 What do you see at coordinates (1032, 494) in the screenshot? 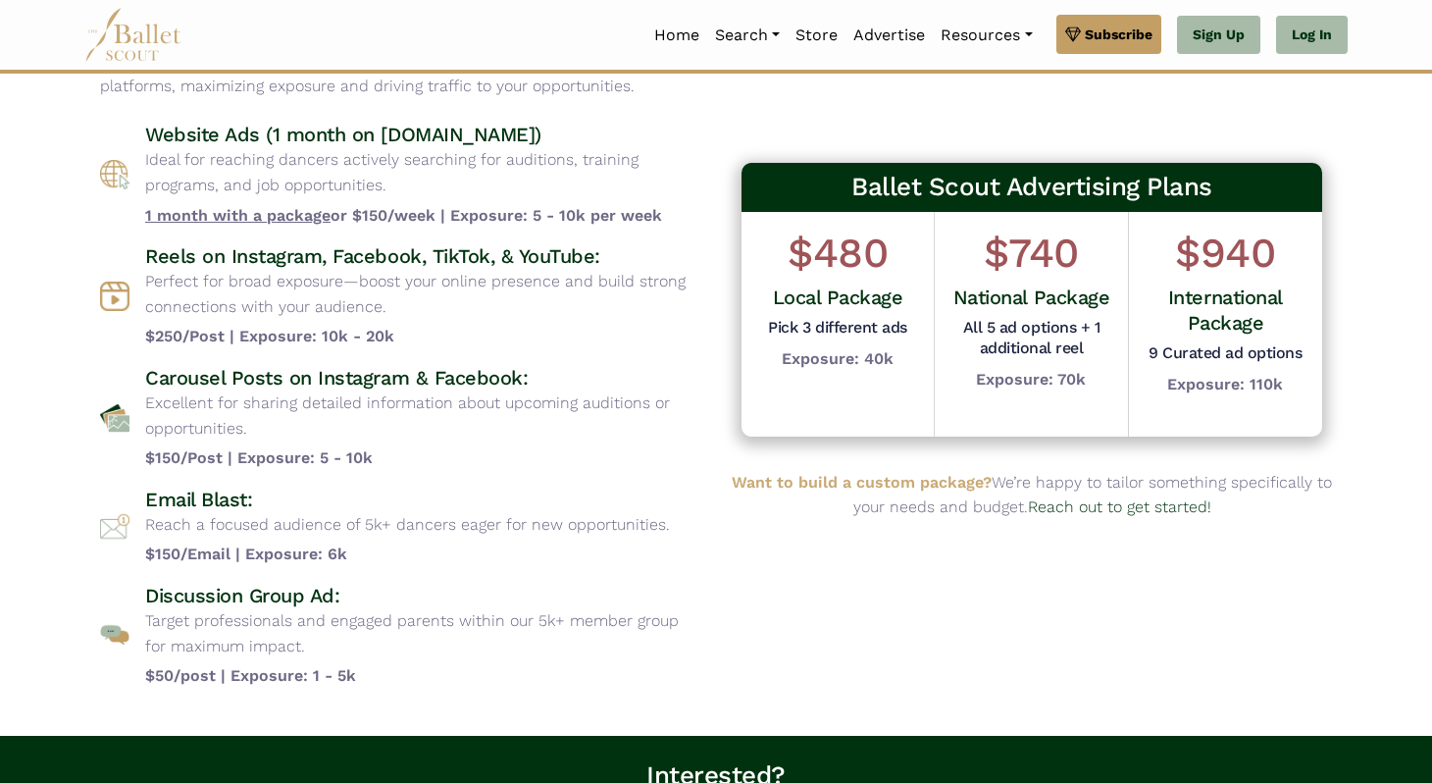
I see `p: We’re happy to tailor something specifically to your needs and budget.` at bounding box center [1032, 494].